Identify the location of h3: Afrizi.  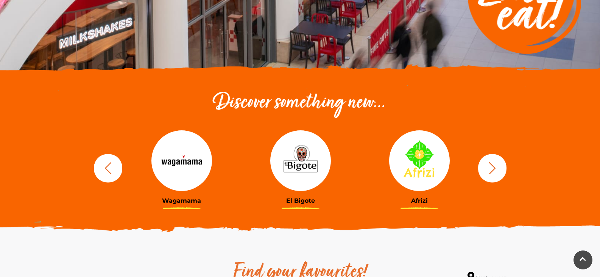
(420, 200).